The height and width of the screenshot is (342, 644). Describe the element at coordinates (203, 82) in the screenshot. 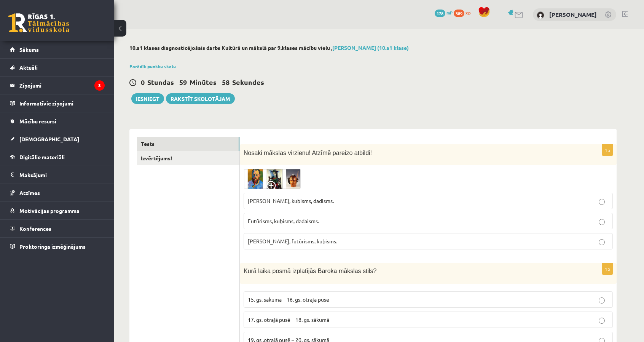

I see `span: Minūtes` at that location.